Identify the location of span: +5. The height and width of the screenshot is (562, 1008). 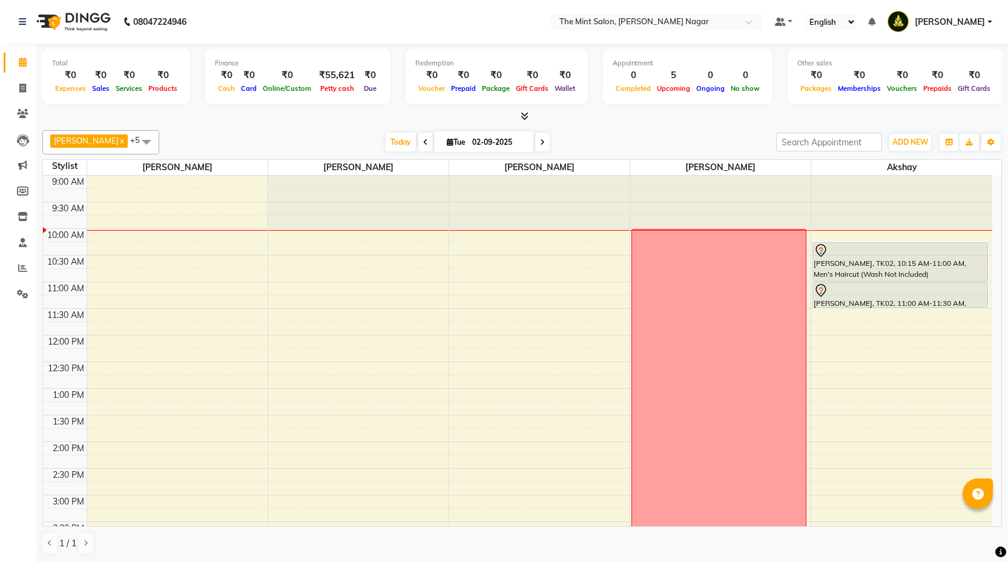
(139, 140).